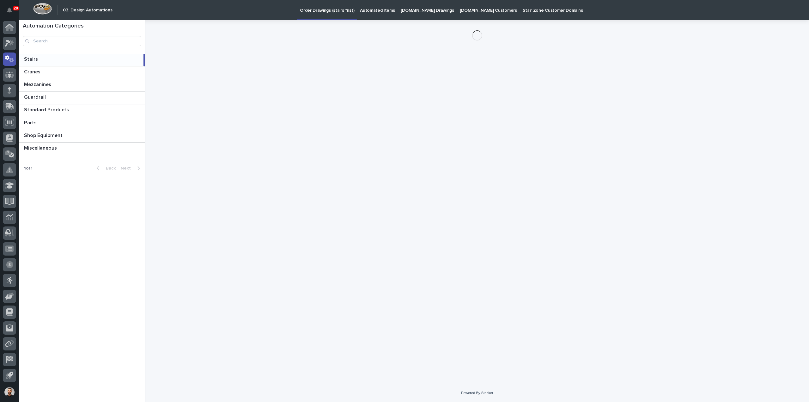 This screenshot has height=402, width=809. I want to click on a: PartsParts, so click(82, 124).